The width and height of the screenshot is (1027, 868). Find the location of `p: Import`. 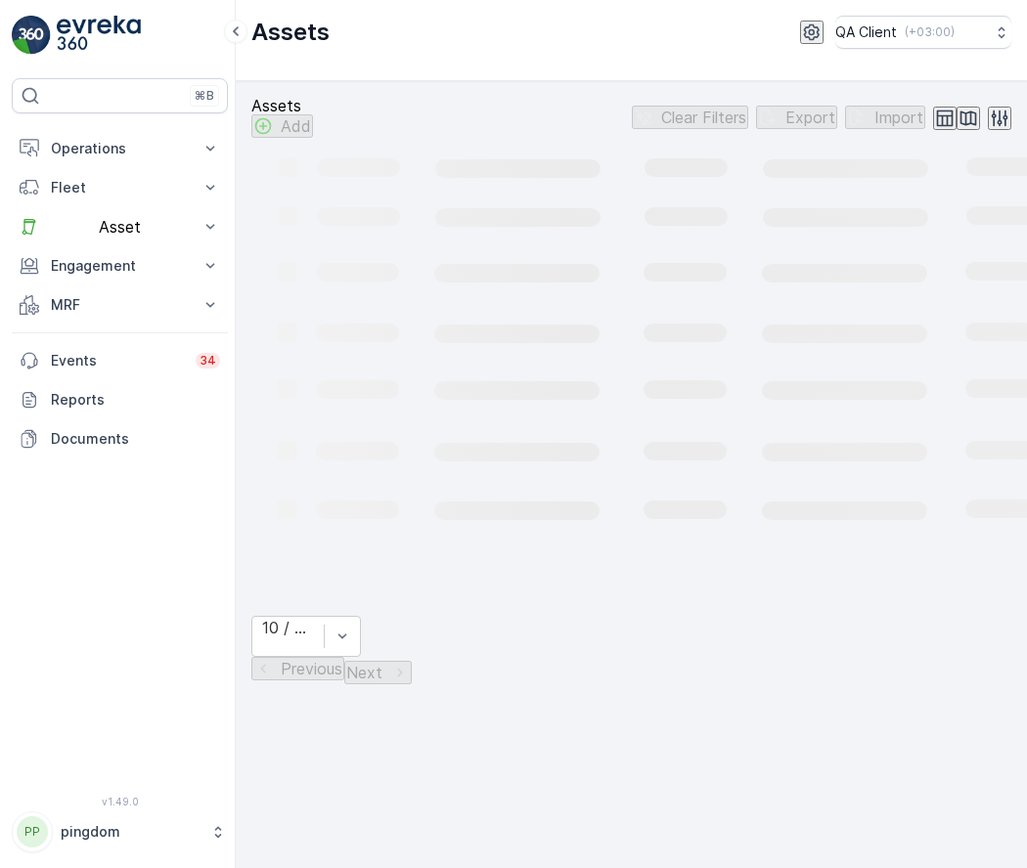

p: Import is located at coordinates (898, 117).